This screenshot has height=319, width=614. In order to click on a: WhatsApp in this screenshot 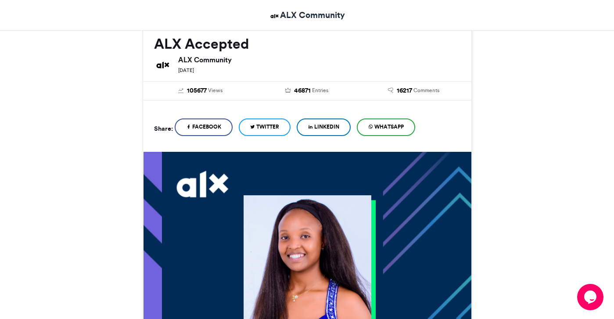, I will do `click(386, 127)`.